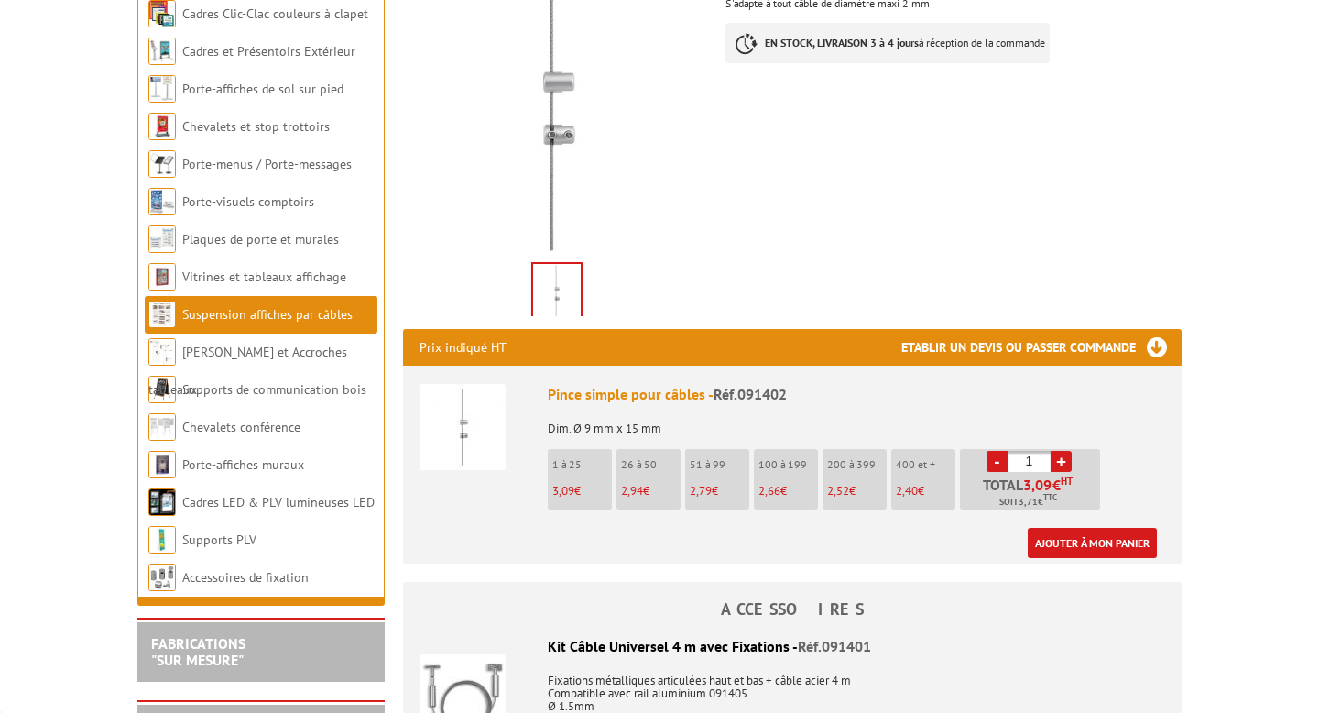 The width and height of the screenshot is (1319, 713). I want to click on a: Plaques de porte et murales, so click(260, 239).